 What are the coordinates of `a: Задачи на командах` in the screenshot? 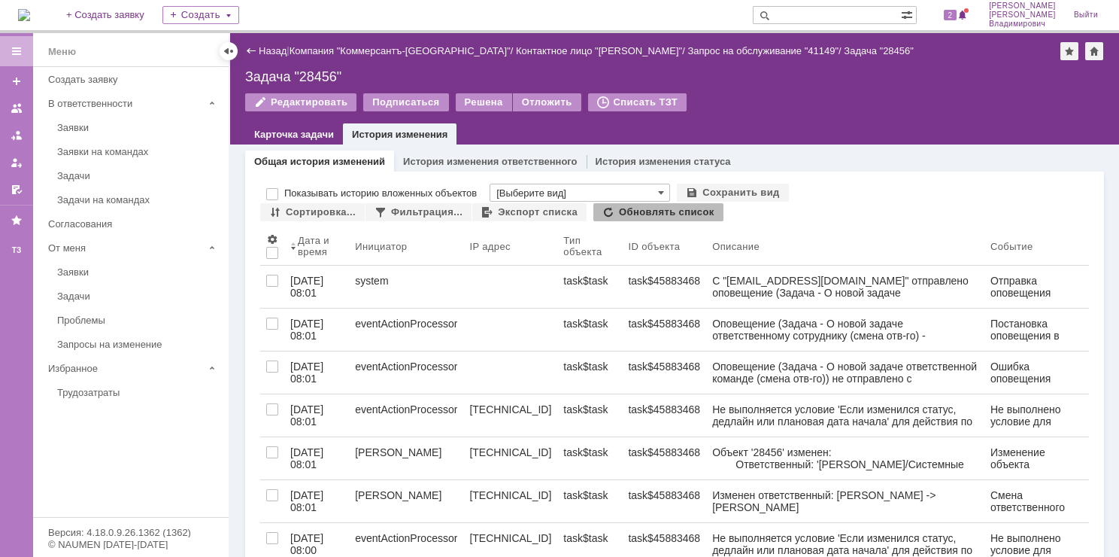 It's located at (138, 199).